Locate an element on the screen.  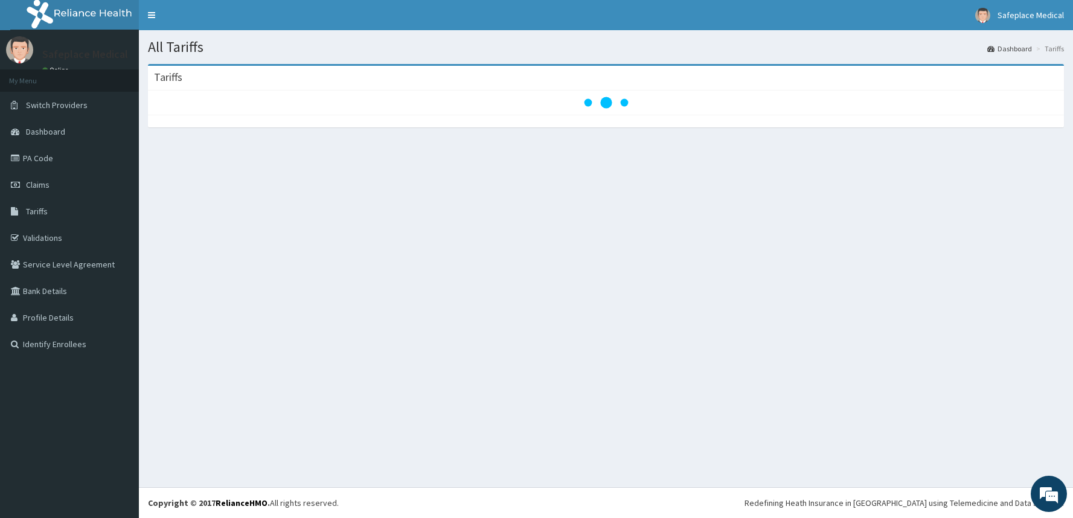
a: Dashboard is located at coordinates (1010, 48).